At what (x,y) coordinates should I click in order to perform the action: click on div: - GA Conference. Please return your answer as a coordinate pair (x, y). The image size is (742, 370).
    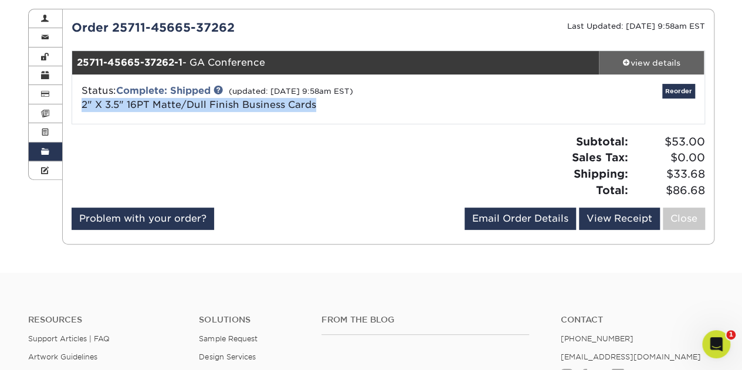
    Looking at the image, I should click on (335, 63).